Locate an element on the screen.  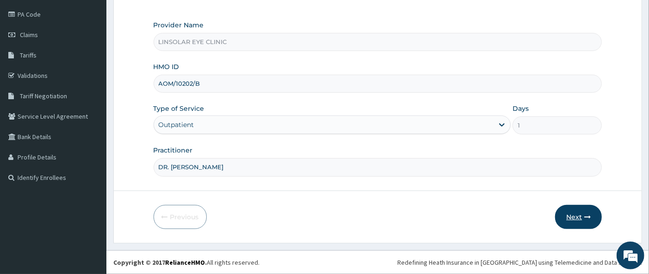
button: Next is located at coordinates (579, 217).